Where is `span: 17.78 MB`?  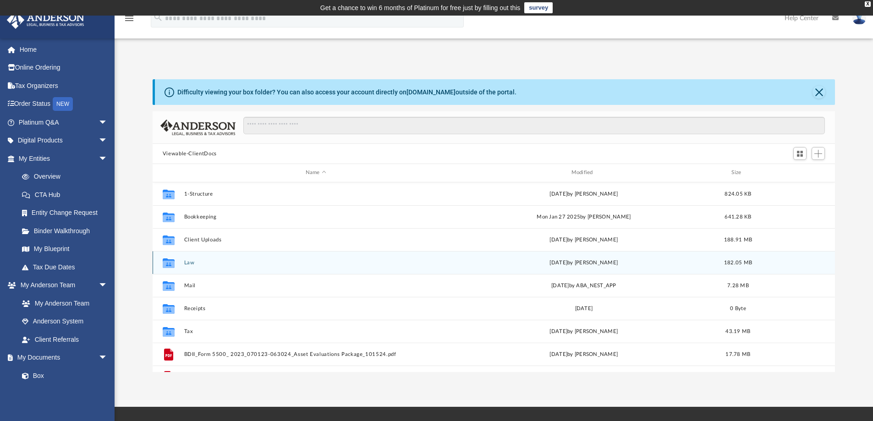 span: 17.78 MB is located at coordinates (738, 354).